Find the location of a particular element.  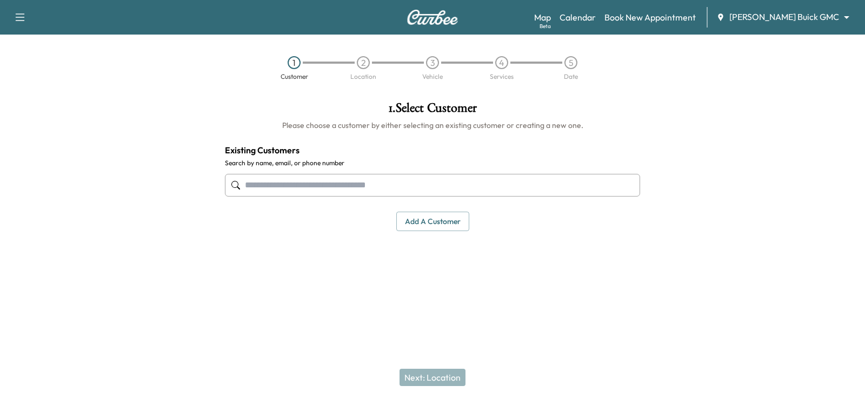

a: Book New Appointment is located at coordinates (649, 17).